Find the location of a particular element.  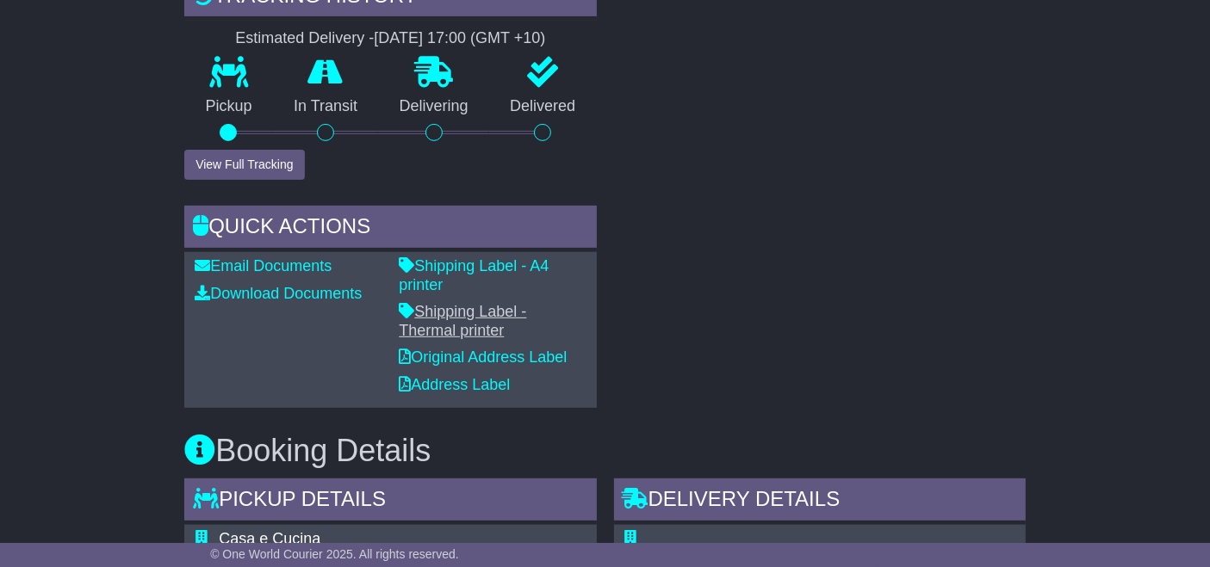

span: © One World Courier 2025. All rights reserved. is located at coordinates (334, 554).